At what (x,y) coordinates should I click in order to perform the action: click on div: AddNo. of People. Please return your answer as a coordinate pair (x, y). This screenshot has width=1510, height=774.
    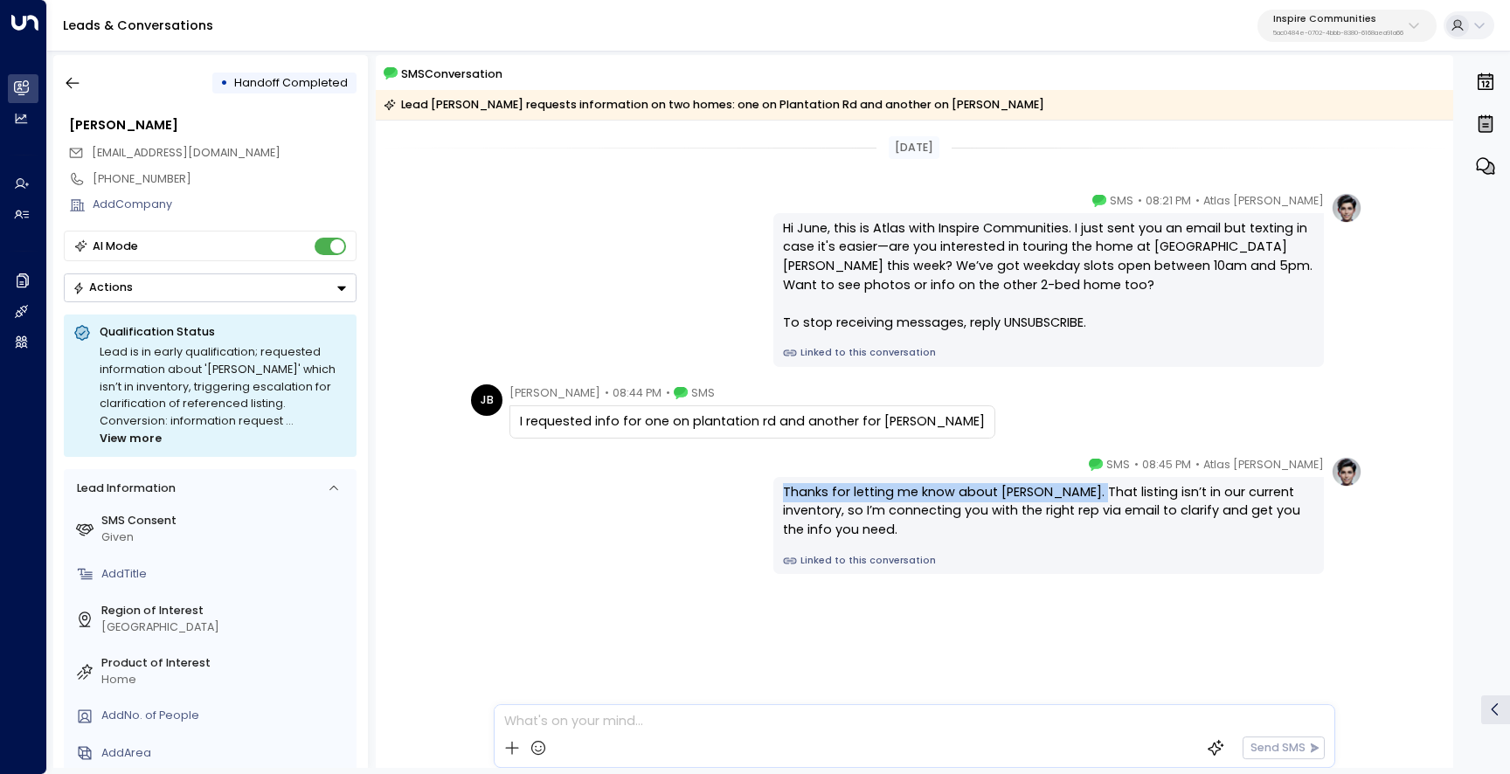
    Looking at the image, I should click on (225, 716).